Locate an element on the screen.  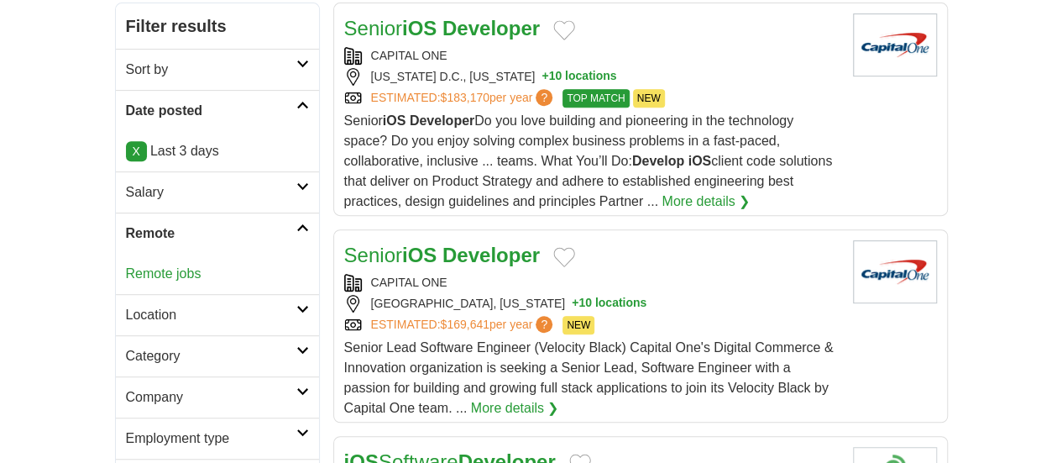
h2: Sort by is located at coordinates (211, 70).